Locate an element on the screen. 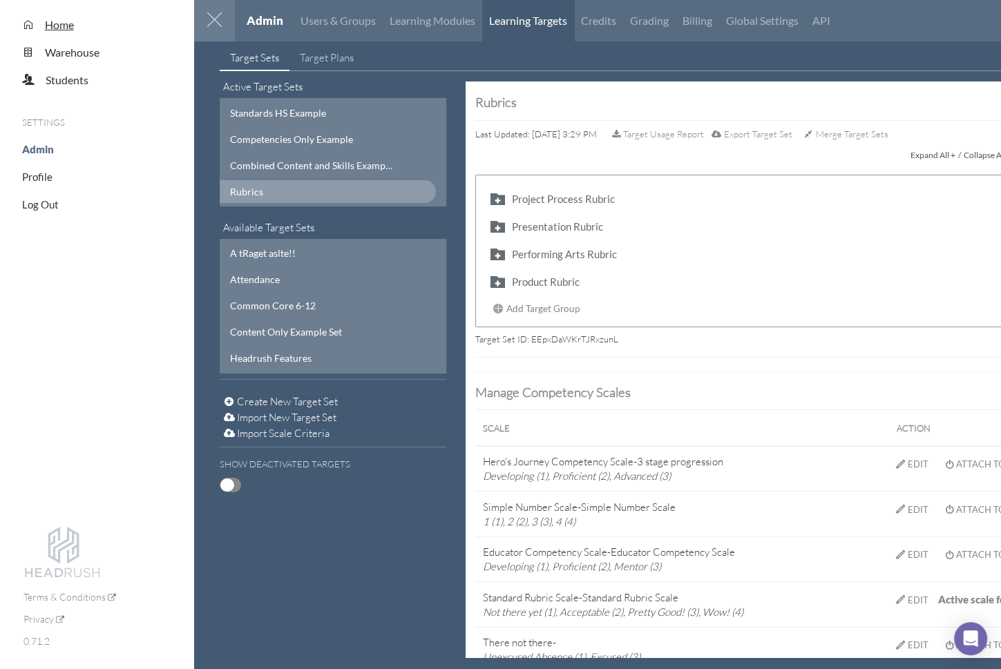 This screenshot has width=1001, height=669. td: Hero's Journey Competency Scale - 3 stage progression is located at coordinates (678, 469).